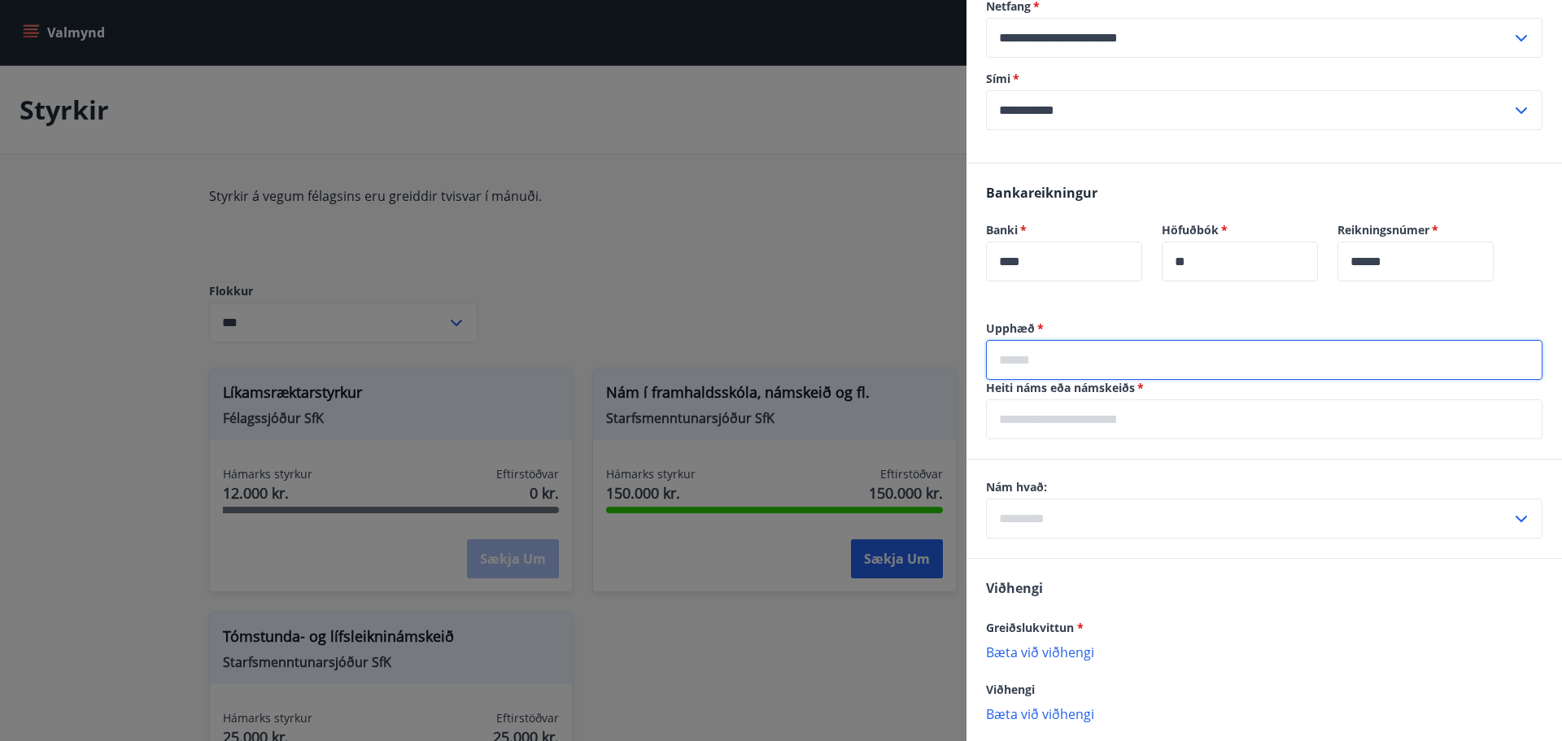 The image size is (1562, 741). What do you see at coordinates (1264, 360) in the screenshot?
I see `div: Upphæð` at bounding box center [1264, 360].